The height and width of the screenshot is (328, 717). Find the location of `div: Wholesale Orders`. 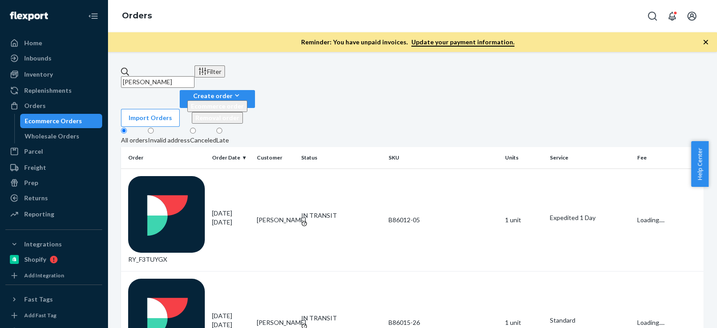

div: Wholesale Orders is located at coordinates (52, 136).